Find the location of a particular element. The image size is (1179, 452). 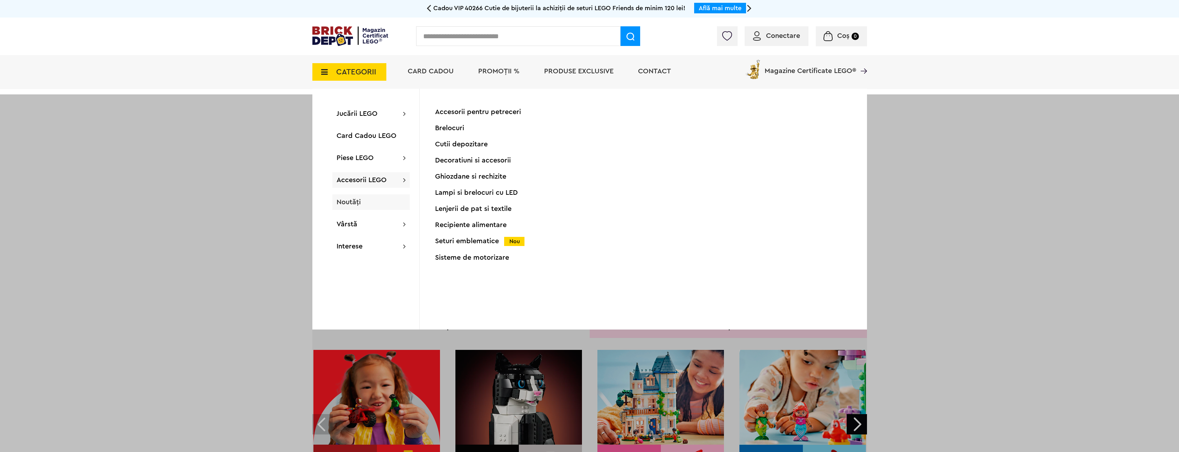

a: PROMOȚII % is located at coordinates (499, 71).